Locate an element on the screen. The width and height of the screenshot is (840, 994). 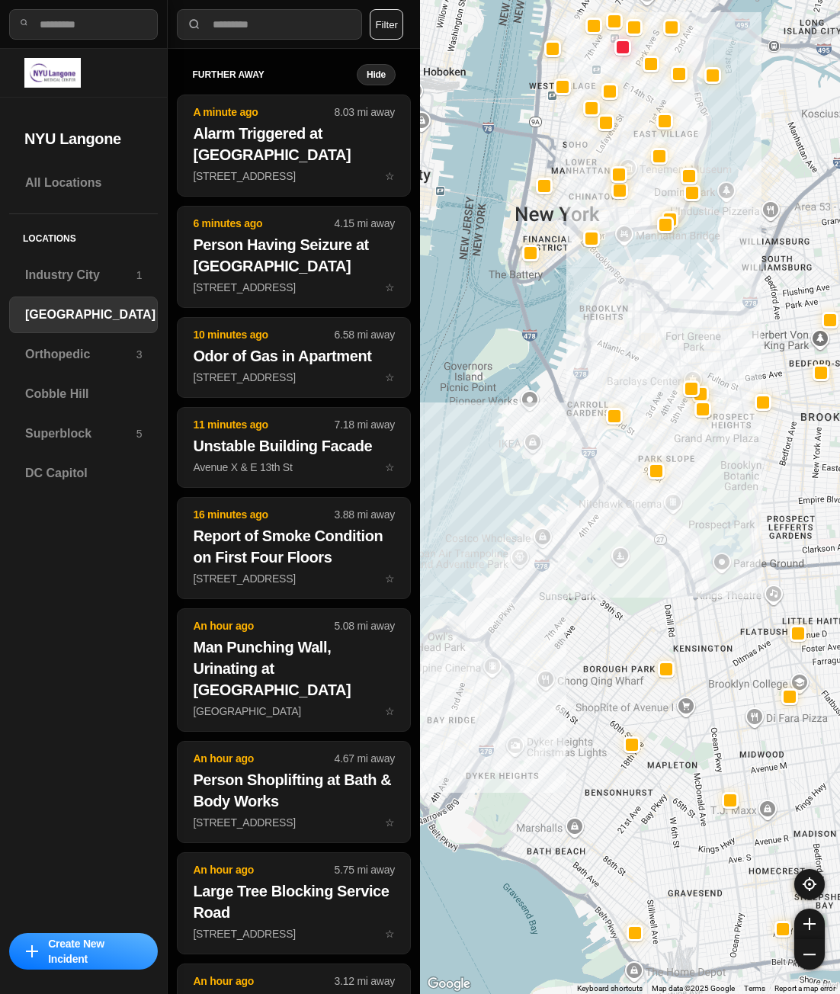
h2: NYU Langone is located at coordinates (83, 139).